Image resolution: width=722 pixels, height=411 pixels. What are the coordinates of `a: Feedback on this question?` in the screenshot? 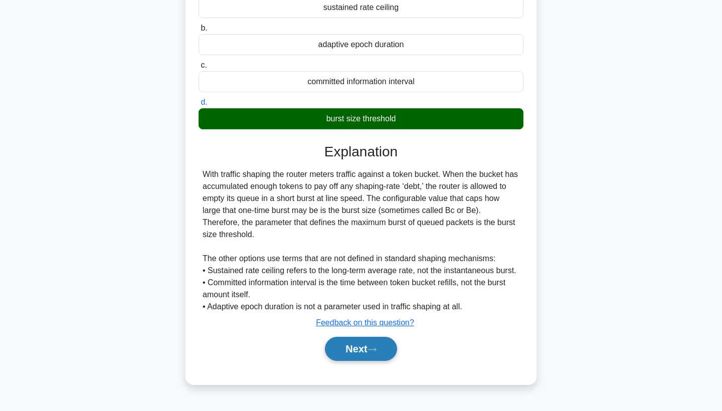 It's located at (365, 322).